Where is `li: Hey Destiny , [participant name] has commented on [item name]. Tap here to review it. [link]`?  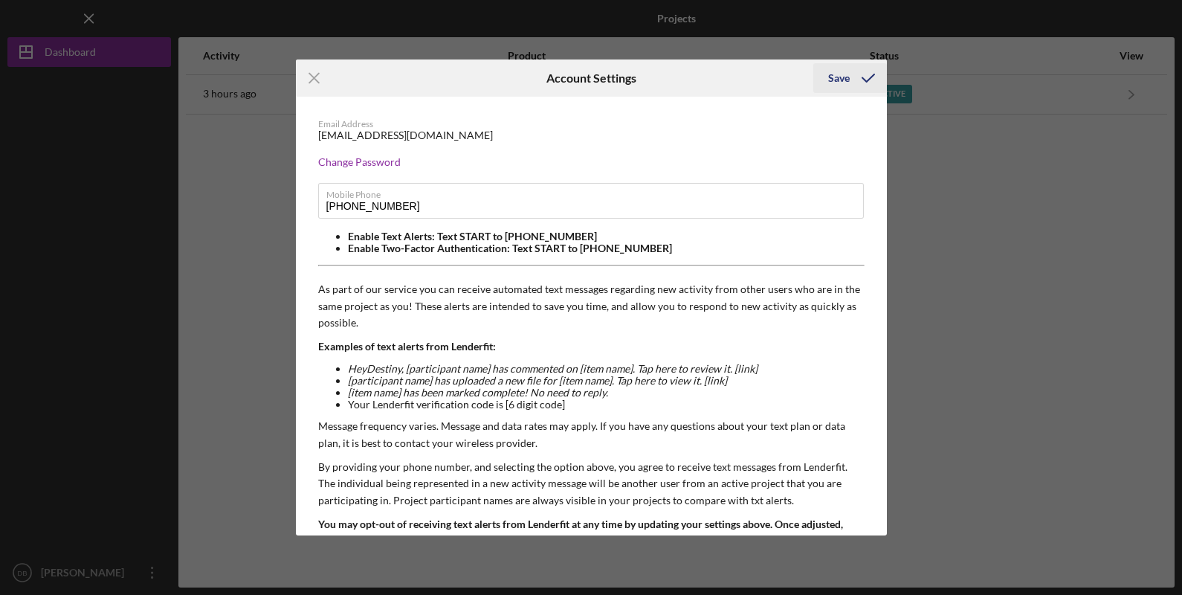 li: Hey Destiny , [participant name] has commented on [item name]. Tap here to review it. [link] is located at coordinates (606, 369).